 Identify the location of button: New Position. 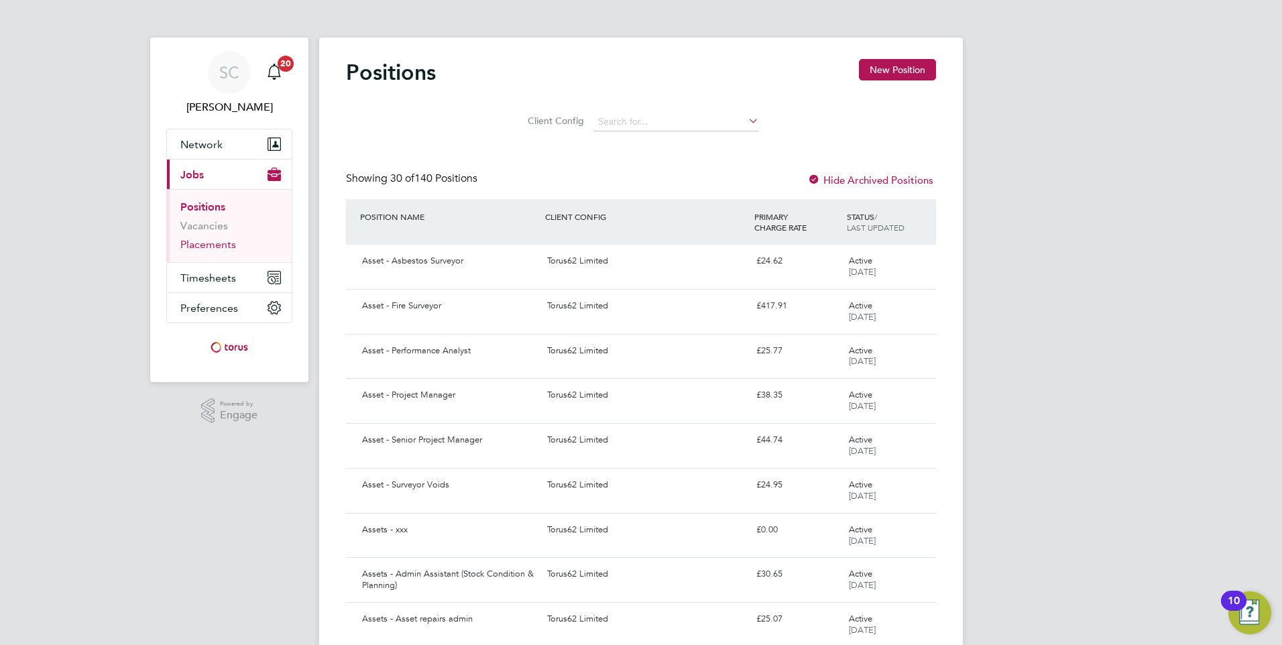
(897, 70).